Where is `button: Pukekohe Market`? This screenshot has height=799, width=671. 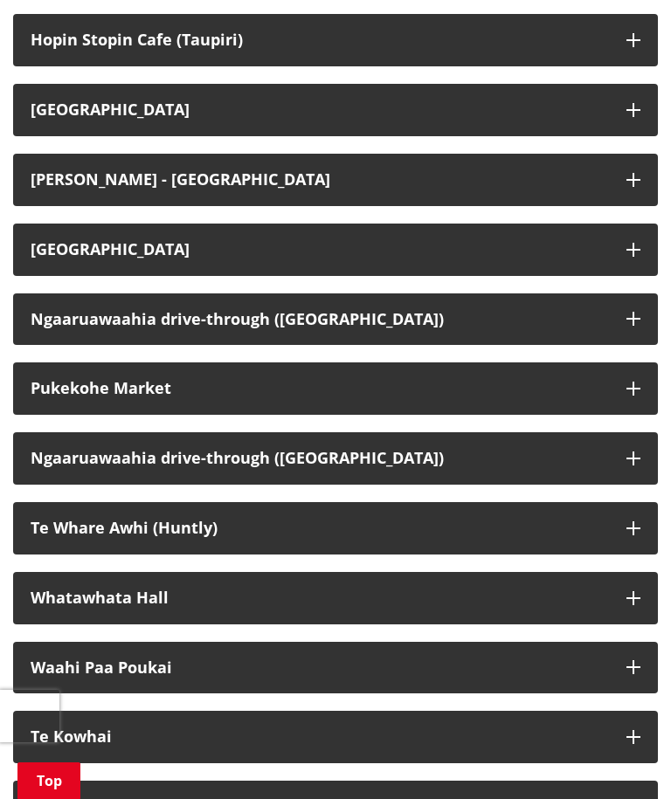
button: Pukekohe Market is located at coordinates (336, 389).